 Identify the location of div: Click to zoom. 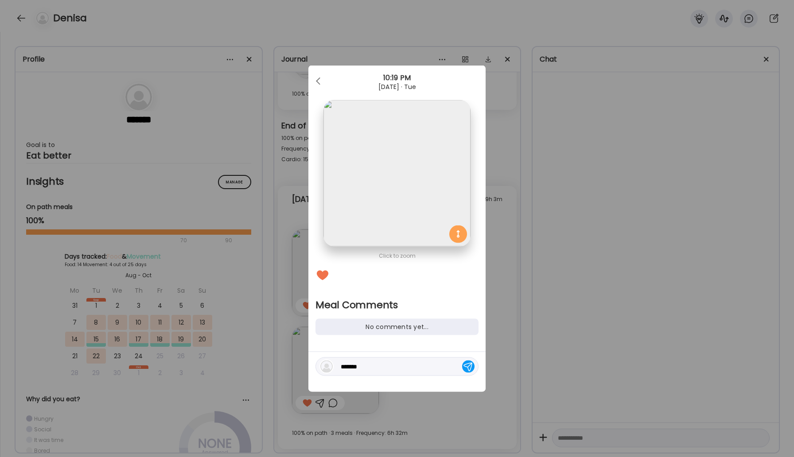
(397, 256).